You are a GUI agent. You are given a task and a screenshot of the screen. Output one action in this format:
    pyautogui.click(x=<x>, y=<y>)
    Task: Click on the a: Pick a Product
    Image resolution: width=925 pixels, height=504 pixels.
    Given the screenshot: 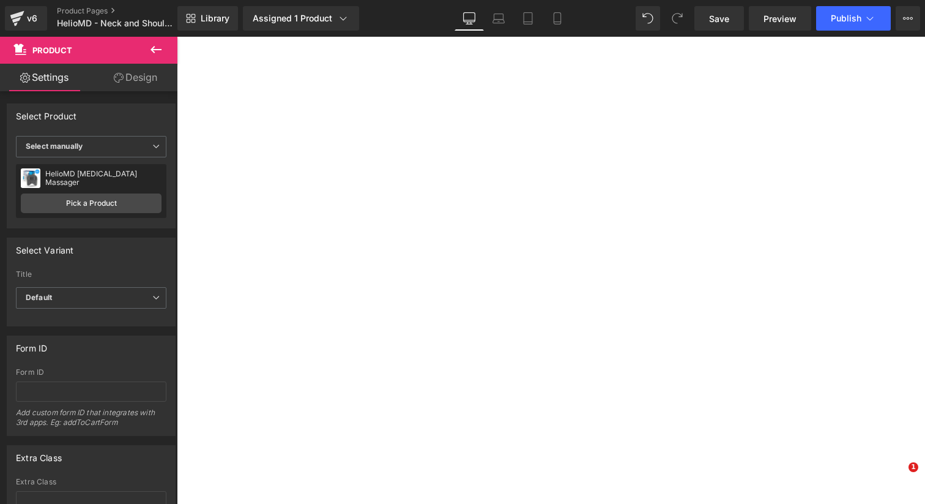 What is the action you would take?
    pyautogui.click(x=91, y=203)
    